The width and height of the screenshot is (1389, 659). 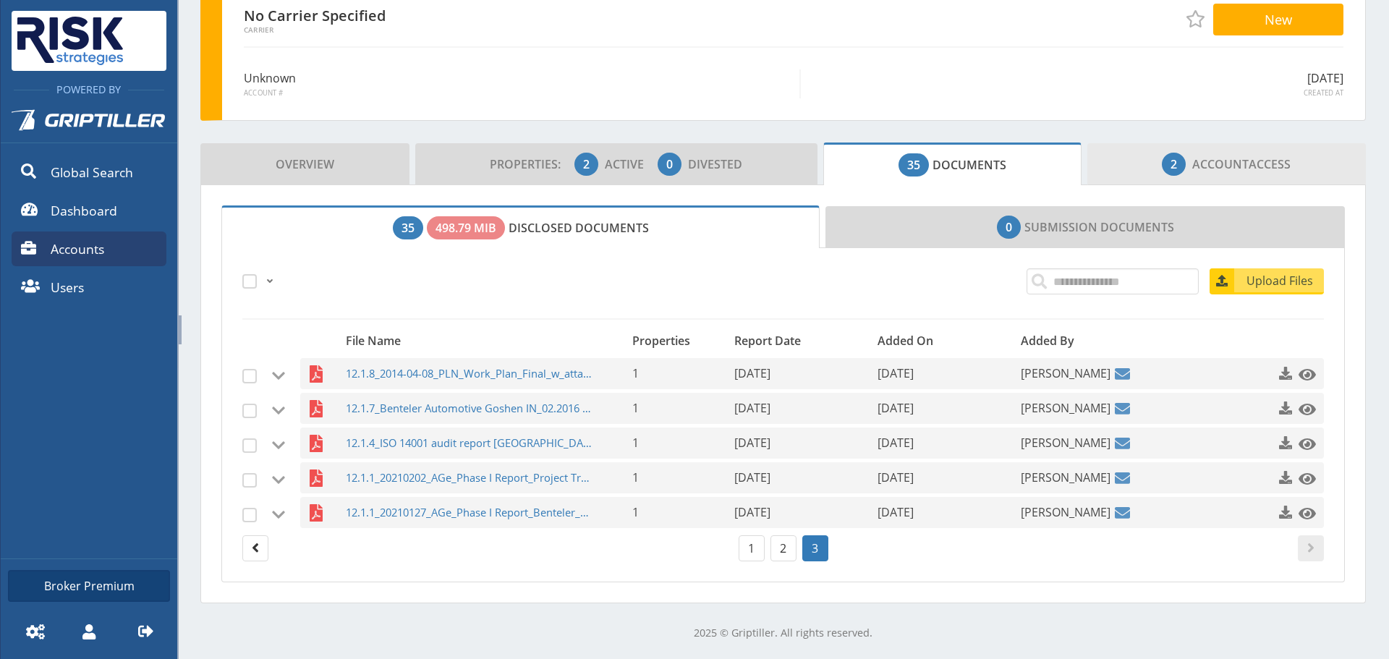 I want to click on span: New, so click(x=1278, y=19).